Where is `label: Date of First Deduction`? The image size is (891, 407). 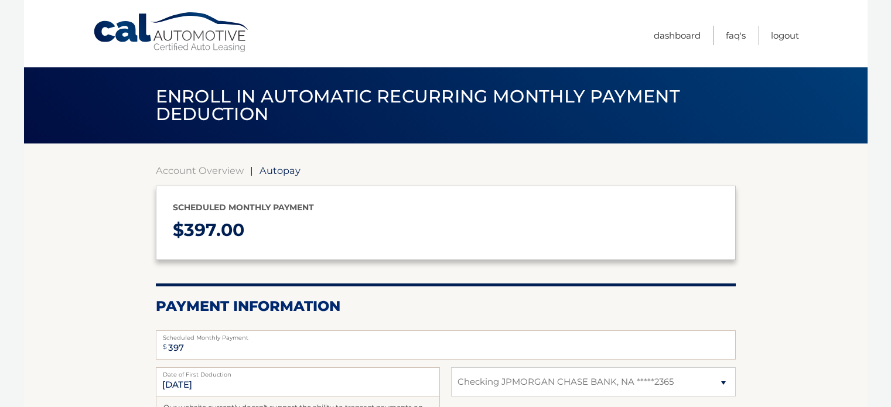 label: Date of First Deduction is located at coordinates (298, 372).